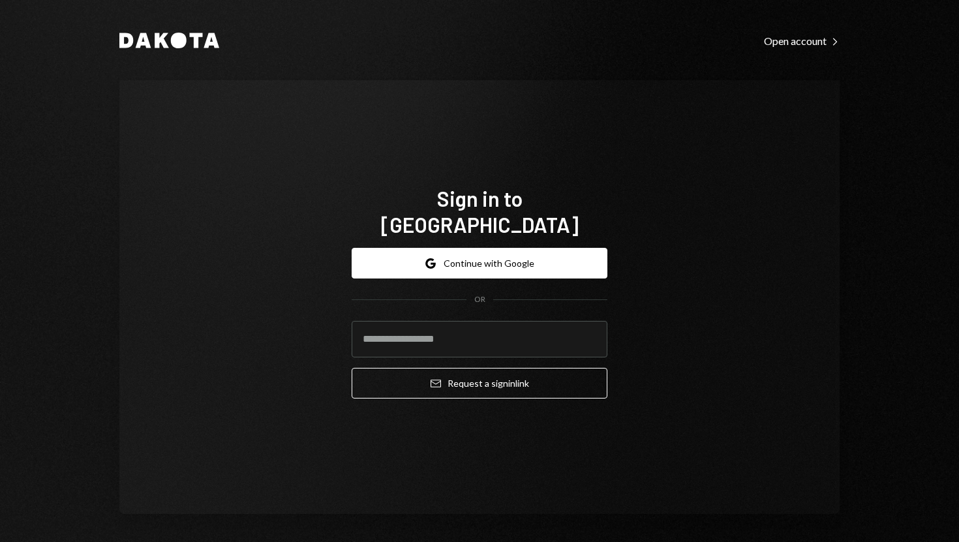  I want to click on a: Open account, so click(802, 40).